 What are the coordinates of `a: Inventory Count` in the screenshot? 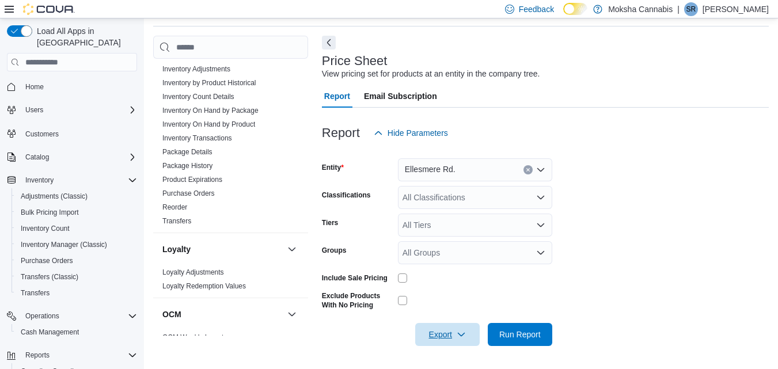 It's located at (45, 229).